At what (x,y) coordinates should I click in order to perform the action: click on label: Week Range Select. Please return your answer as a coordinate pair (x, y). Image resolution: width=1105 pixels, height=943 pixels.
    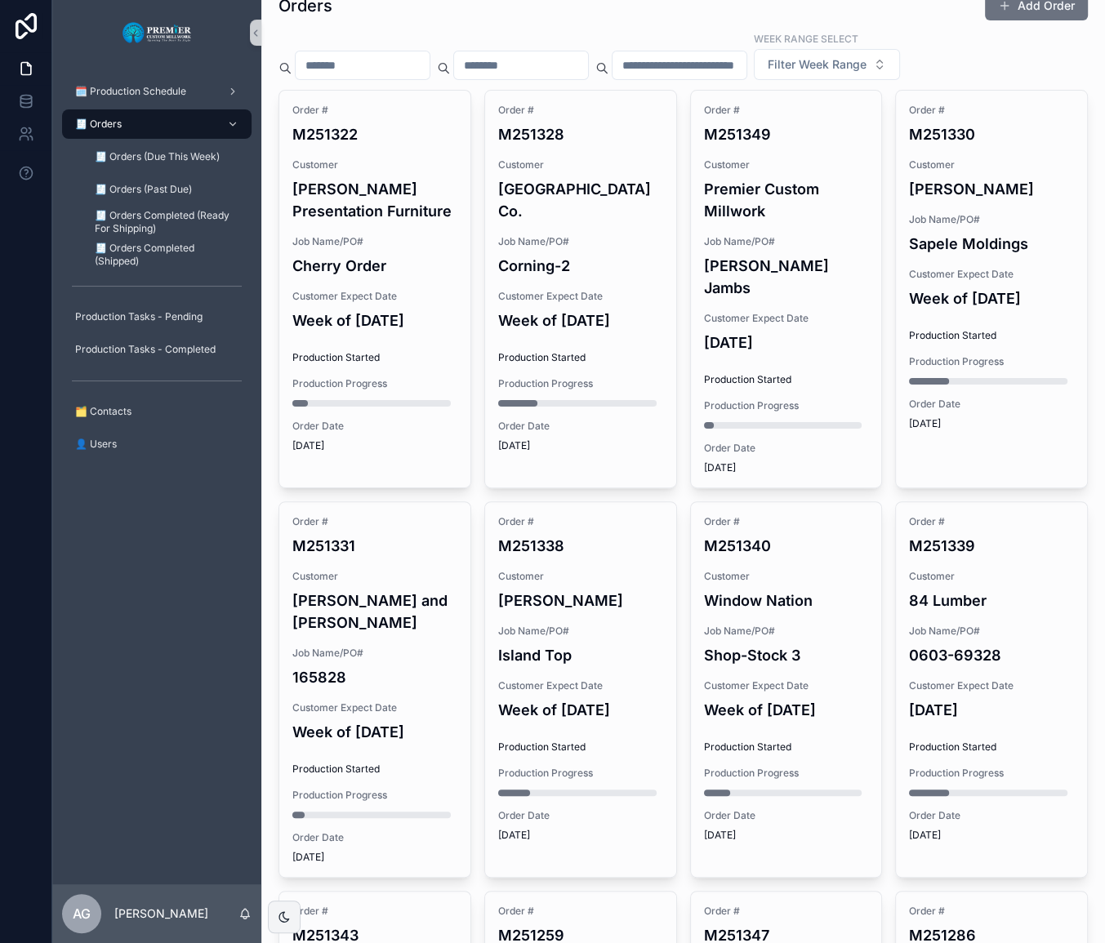
    Looking at the image, I should click on (806, 38).